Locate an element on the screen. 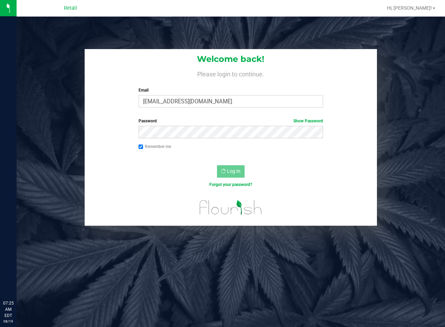  h1: Welcome back! is located at coordinates (231, 59).